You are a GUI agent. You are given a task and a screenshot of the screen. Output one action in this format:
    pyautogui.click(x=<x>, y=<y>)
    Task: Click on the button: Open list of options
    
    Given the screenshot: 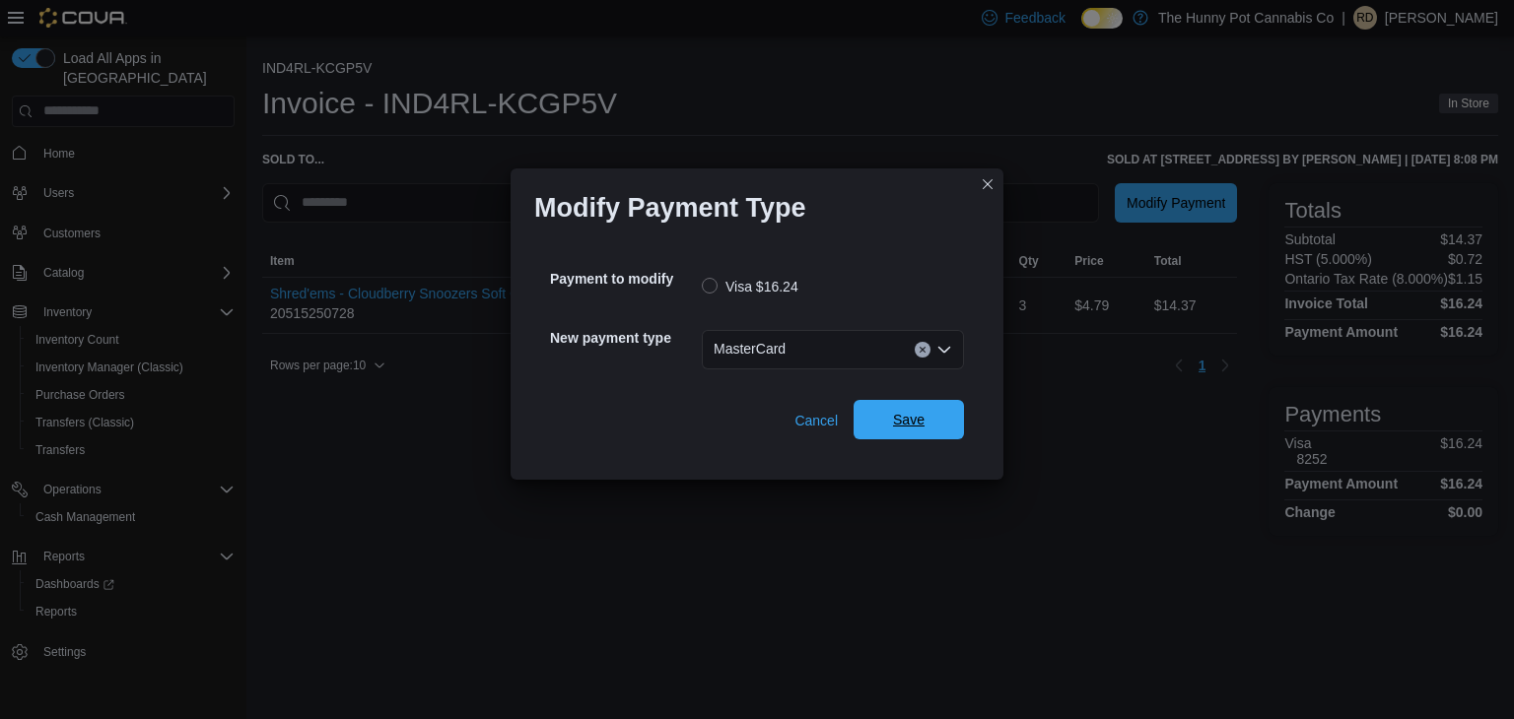 What is the action you would take?
    pyautogui.click(x=944, y=350)
    